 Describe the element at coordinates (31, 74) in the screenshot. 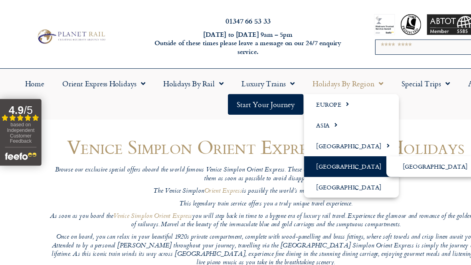

I see `a: Home` at that location.